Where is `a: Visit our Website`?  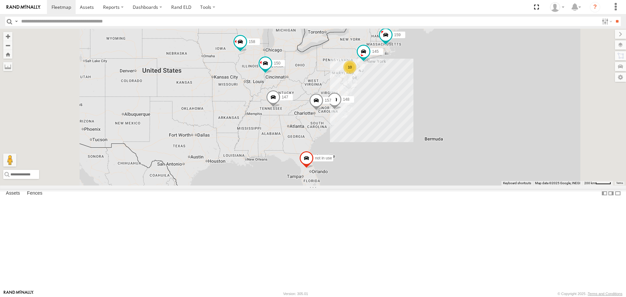
a: Visit our Website is located at coordinates (19, 294).